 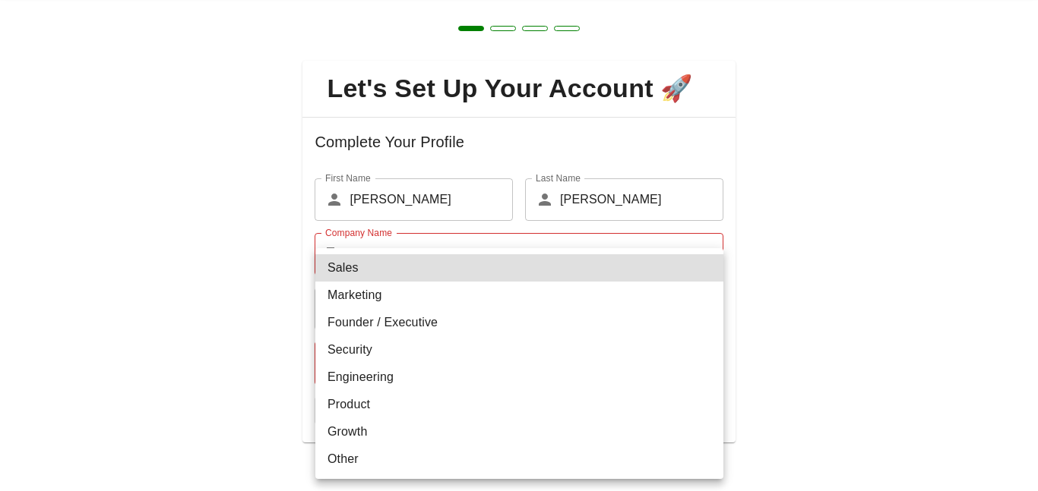 I want to click on li: Founder / Executive, so click(x=519, y=323).